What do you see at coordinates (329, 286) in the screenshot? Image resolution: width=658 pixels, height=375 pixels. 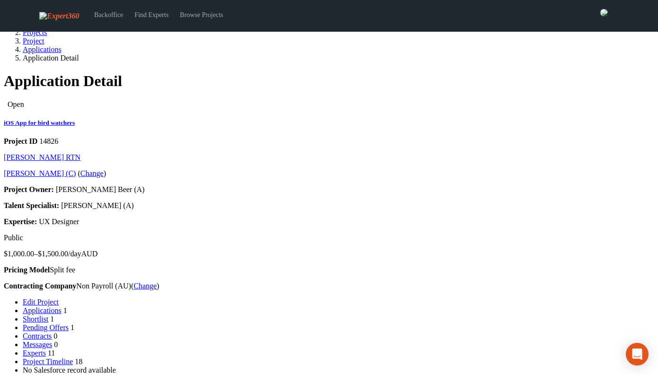 I see `p: Non Payroll (AU)` at bounding box center [329, 286].